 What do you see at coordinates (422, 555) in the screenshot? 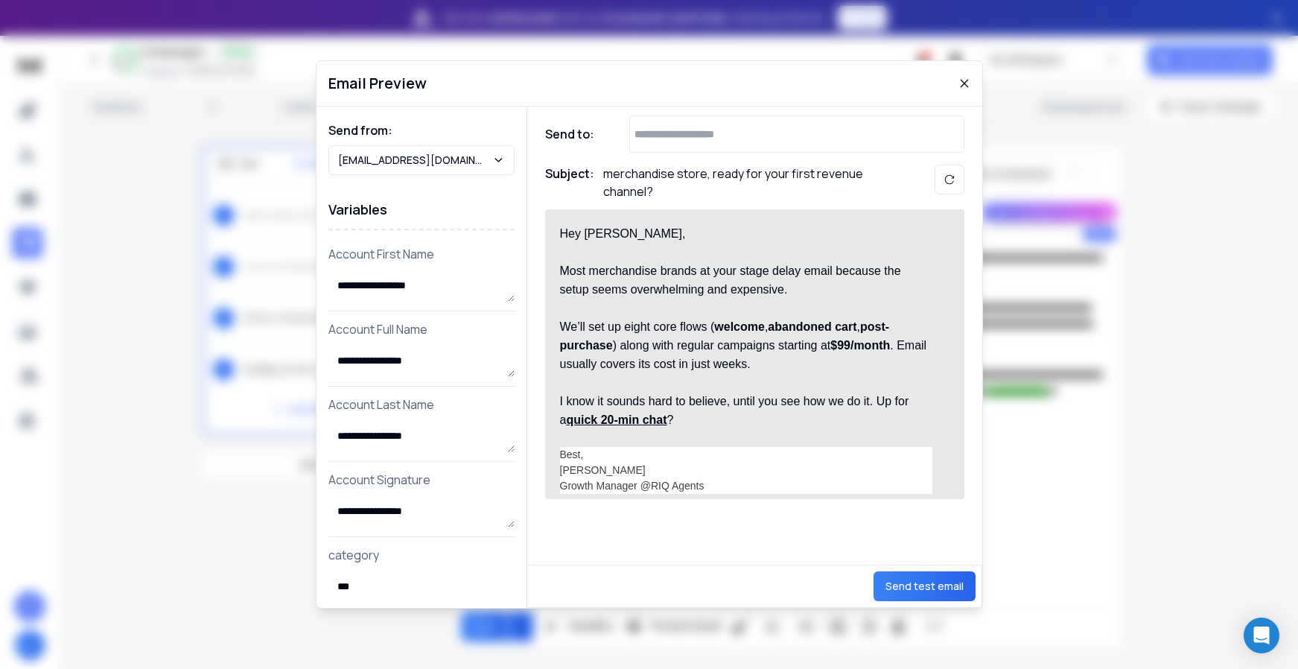
I see `p: category` at bounding box center [422, 555].